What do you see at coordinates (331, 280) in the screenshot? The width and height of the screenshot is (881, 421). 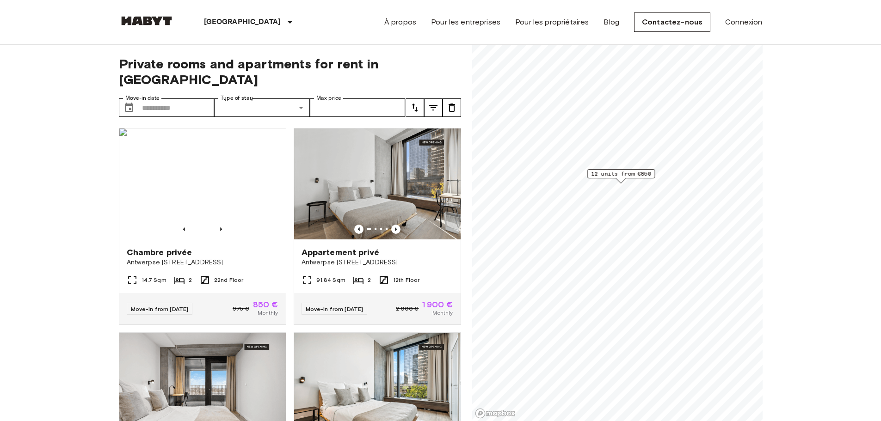 I see `span: 91.84 Sqm` at bounding box center [331, 280].